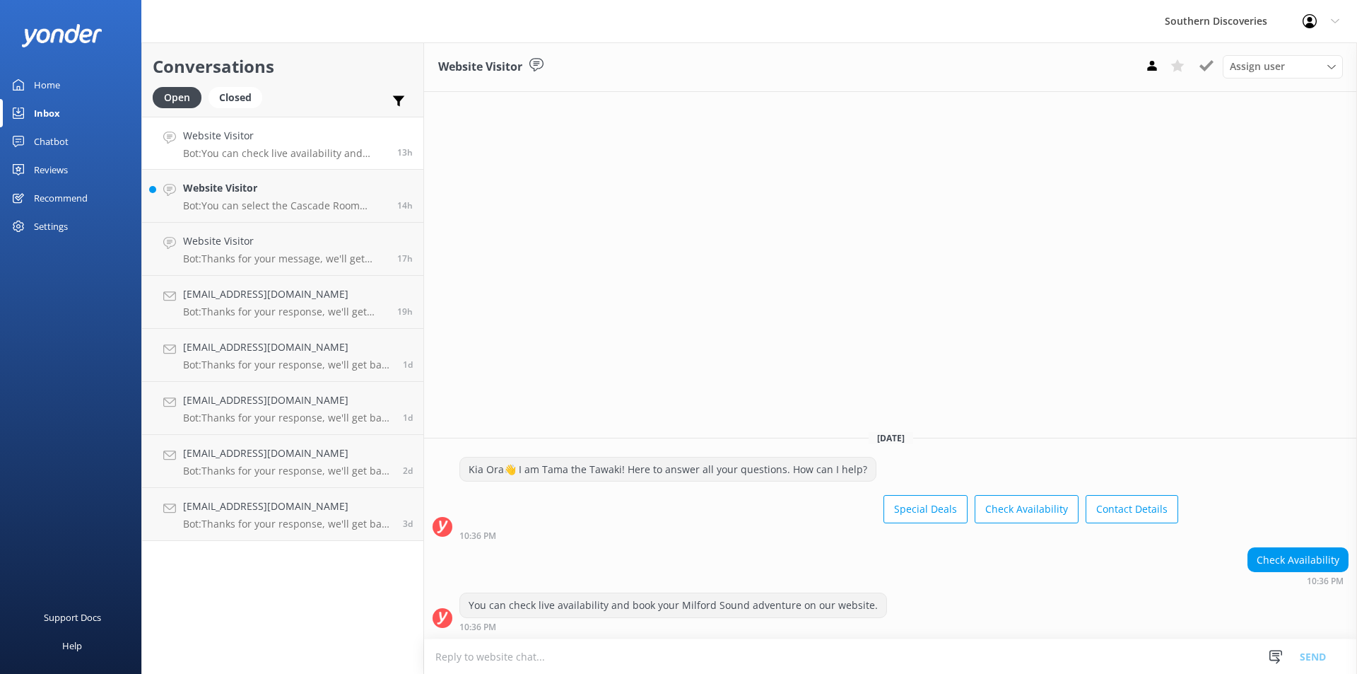  I want to click on span: Aug 31 2025 02:27am (UTC +12:00) Pacific/Auckland, so click(408, 523).